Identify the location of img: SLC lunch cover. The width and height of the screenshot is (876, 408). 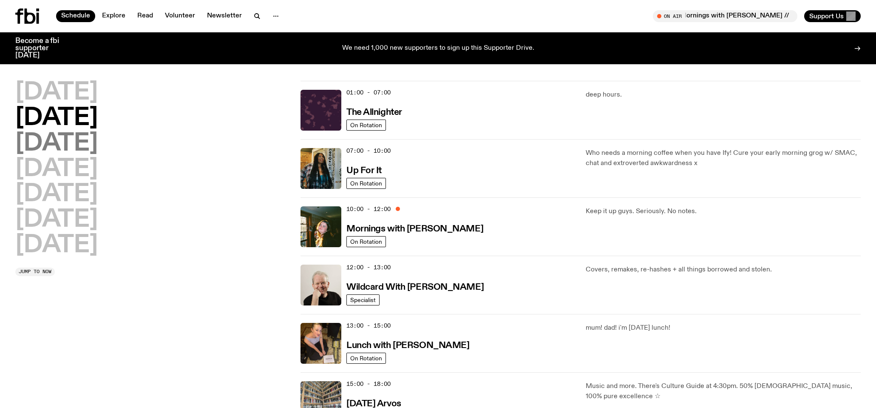
(321, 343).